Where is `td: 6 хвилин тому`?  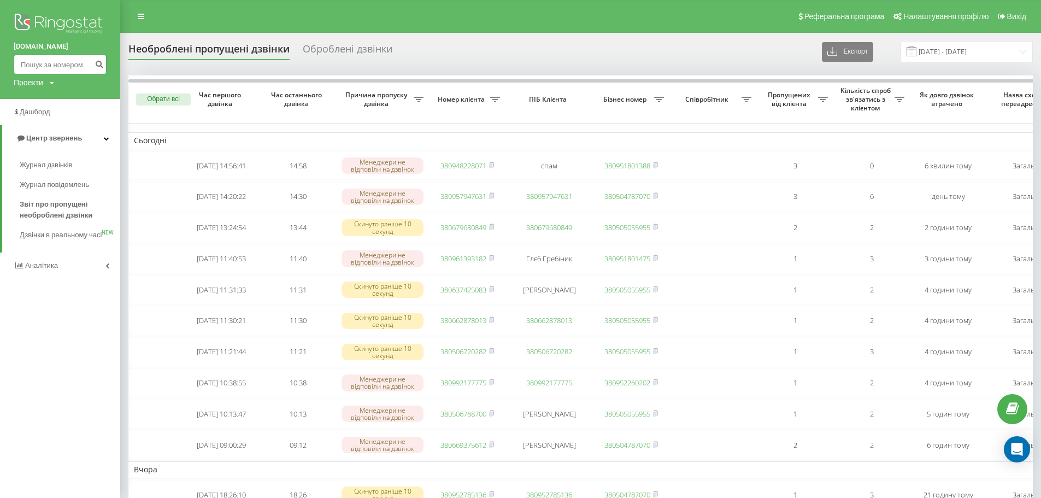
td: 6 хвилин тому is located at coordinates (948, 166).